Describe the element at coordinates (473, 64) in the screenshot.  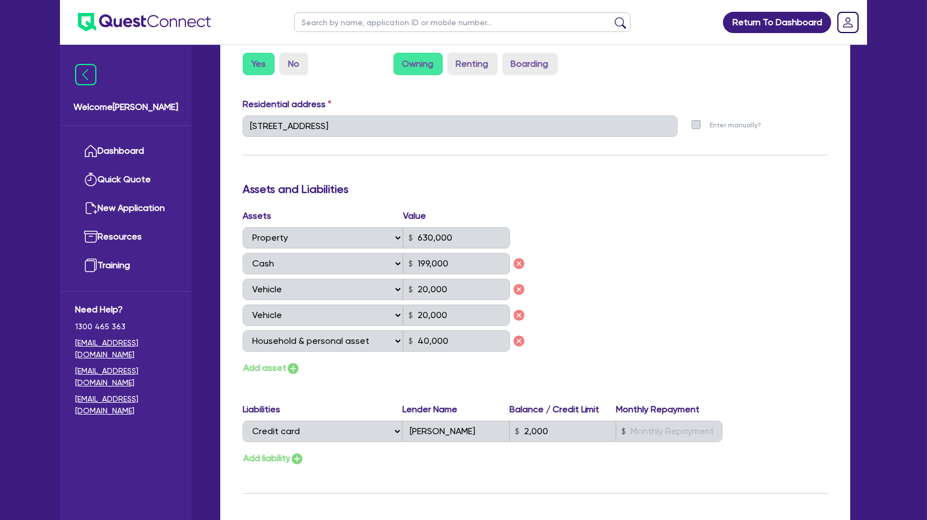
I see `label: Renting` at that location.